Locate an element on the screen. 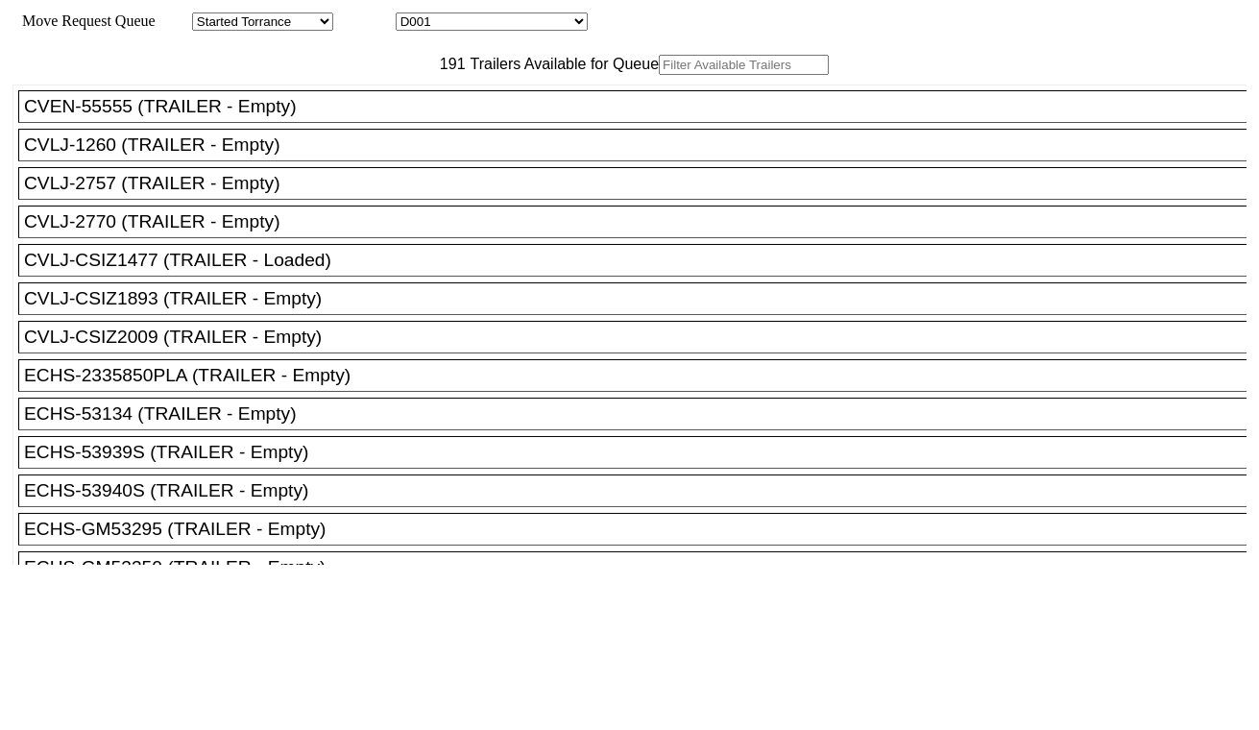 This screenshot has height=730, width=1259. span: Location is located at coordinates (364, 20).